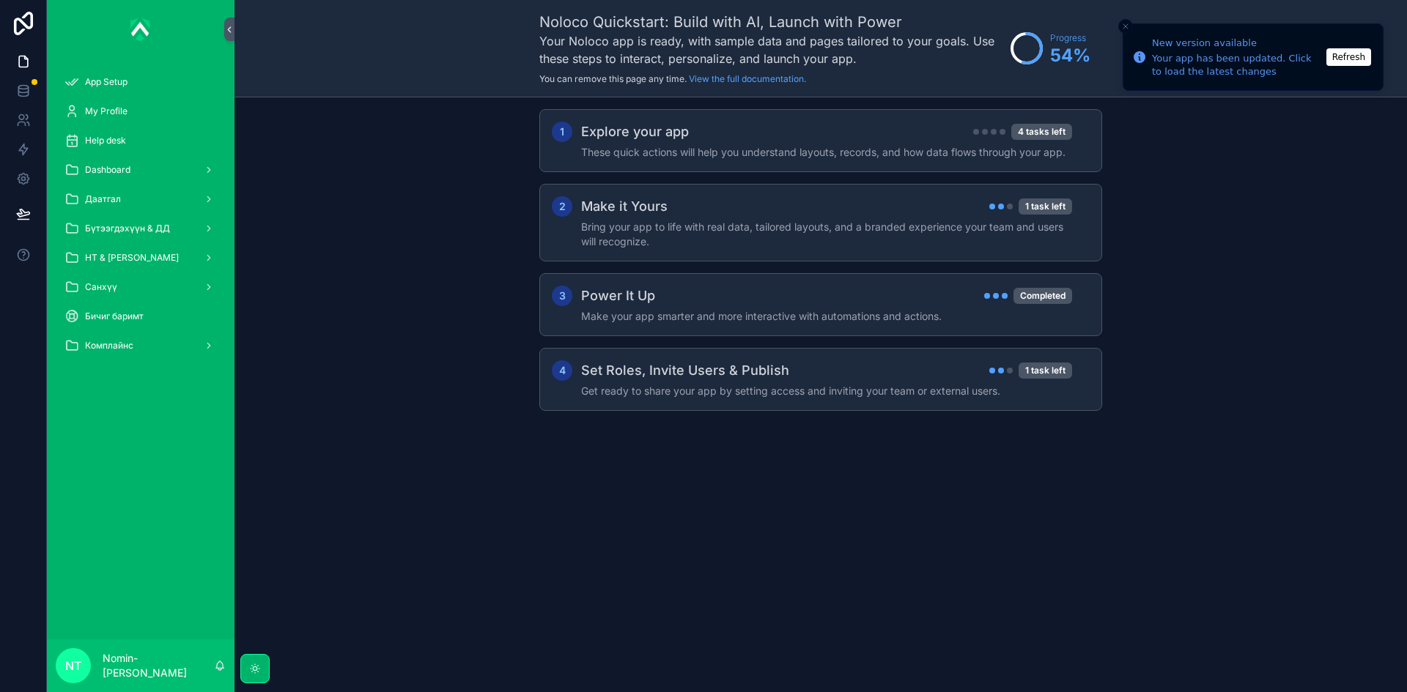  What do you see at coordinates (141, 82) in the screenshot?
I see `a: App Setup` at bounding box center [141, 82].